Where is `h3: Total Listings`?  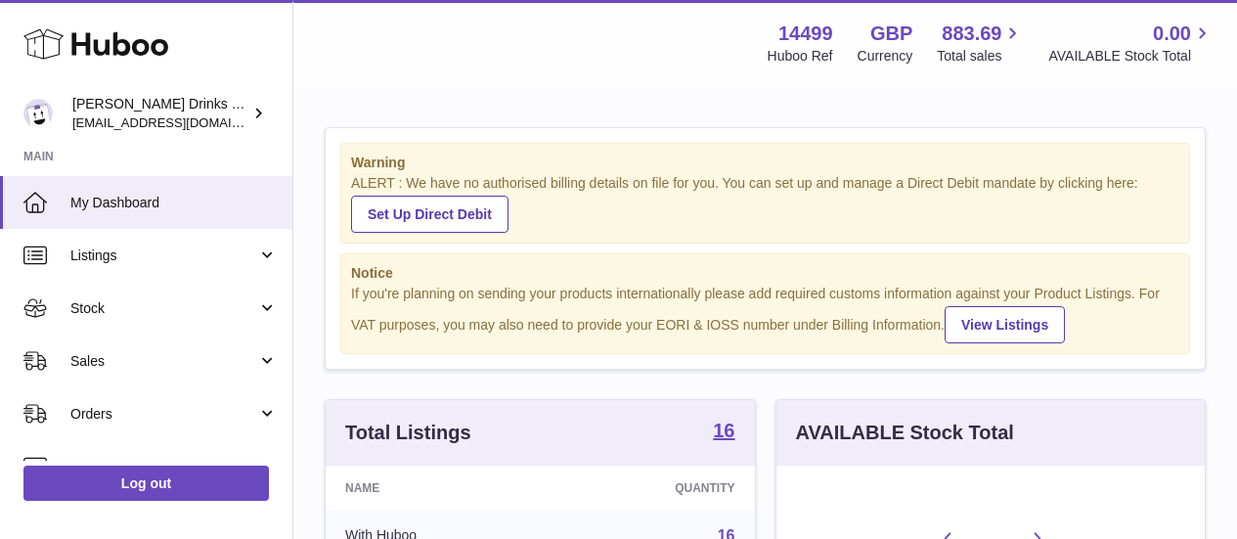 h3: Total Listings is located at coordinates (408, 432).